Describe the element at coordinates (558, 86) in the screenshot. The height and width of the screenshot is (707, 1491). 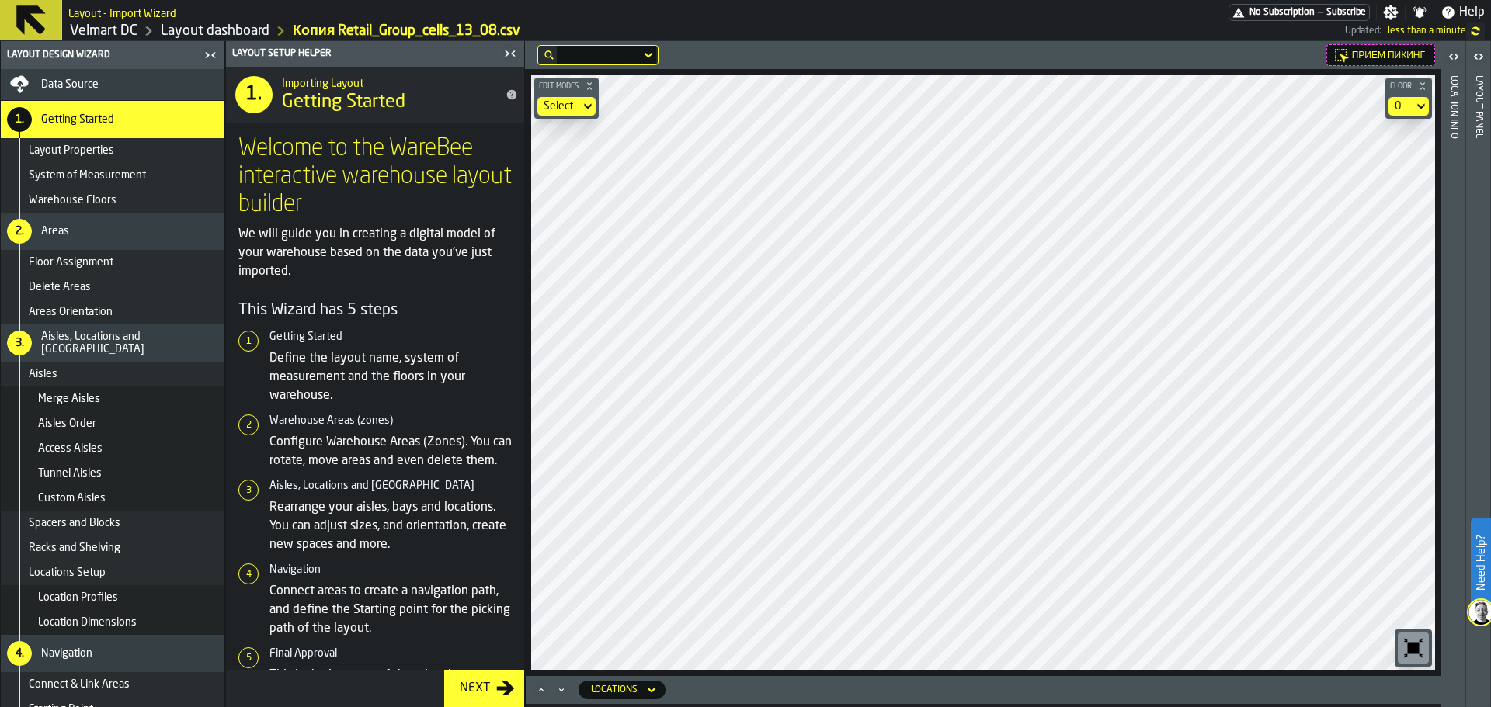
I see `span: Edit Modes` at that location.